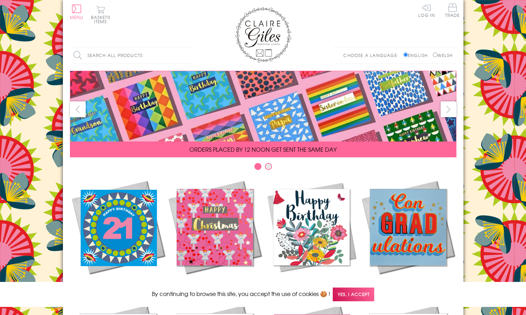  I want to click on button: prev, so click(78, 109).